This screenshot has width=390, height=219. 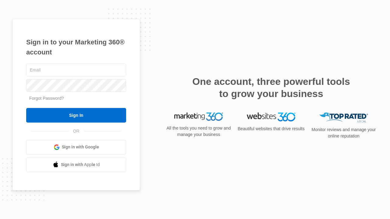 I want to click on a: Forgot Password?, so click(x=47, y=98).